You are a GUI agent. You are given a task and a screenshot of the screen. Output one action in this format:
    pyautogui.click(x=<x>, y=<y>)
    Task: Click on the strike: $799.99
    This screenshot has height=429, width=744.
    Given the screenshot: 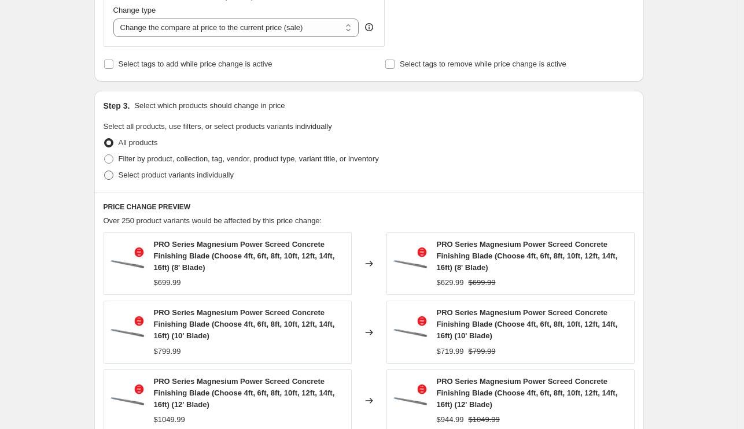 What is the action you would take?
    pyautogui.click(x=482, y=352)
    